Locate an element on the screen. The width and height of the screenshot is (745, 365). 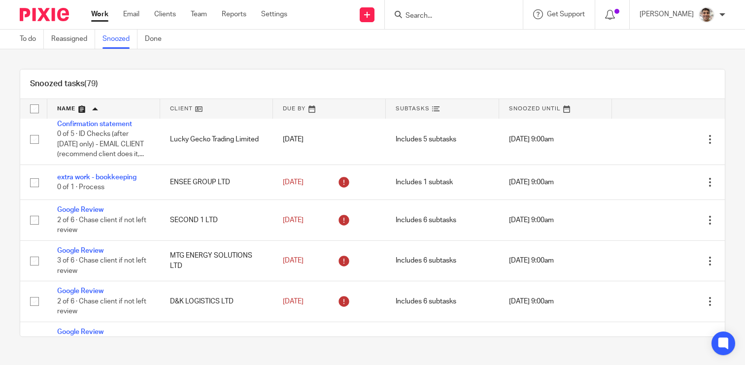
a: Settings is located at coordinates (274, 14).